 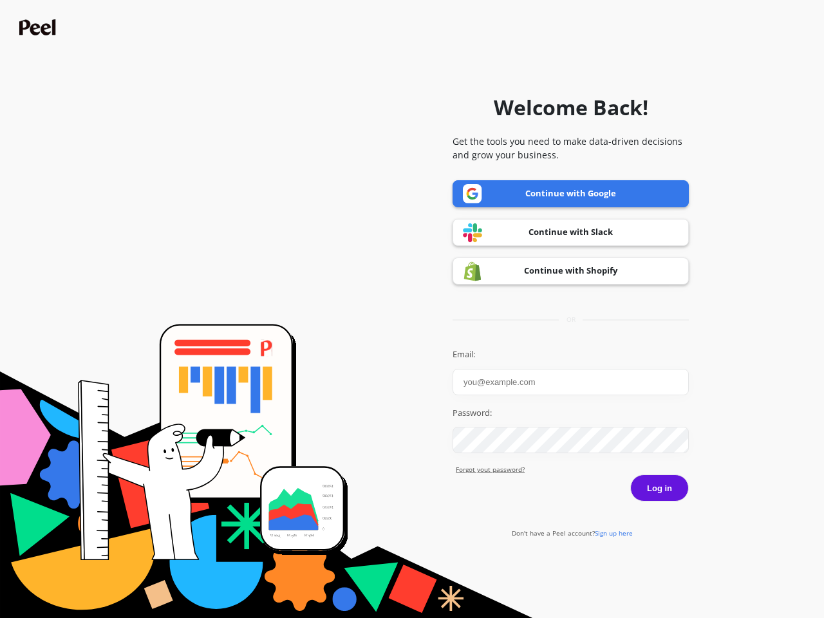 What do you see at coordinates (571, 107) in the screenshot?
I see `h1: Welcome Back!` at bounding box center [571, 107].